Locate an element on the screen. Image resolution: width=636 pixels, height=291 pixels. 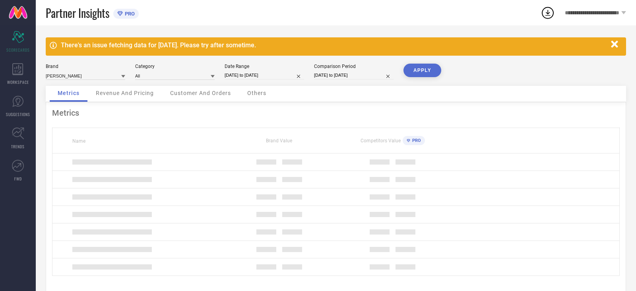
span: Partner Insights is located at coordinates (77, 13).